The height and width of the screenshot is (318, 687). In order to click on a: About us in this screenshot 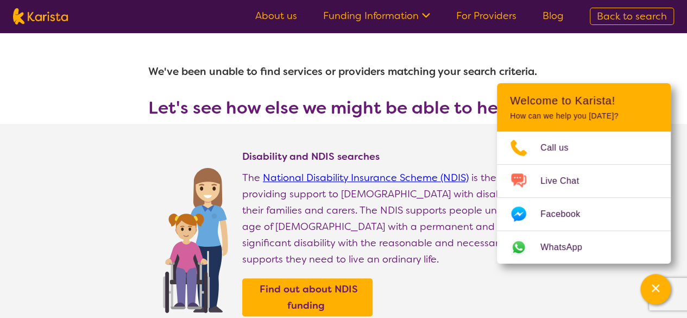, I will do `click(276, 16)`.